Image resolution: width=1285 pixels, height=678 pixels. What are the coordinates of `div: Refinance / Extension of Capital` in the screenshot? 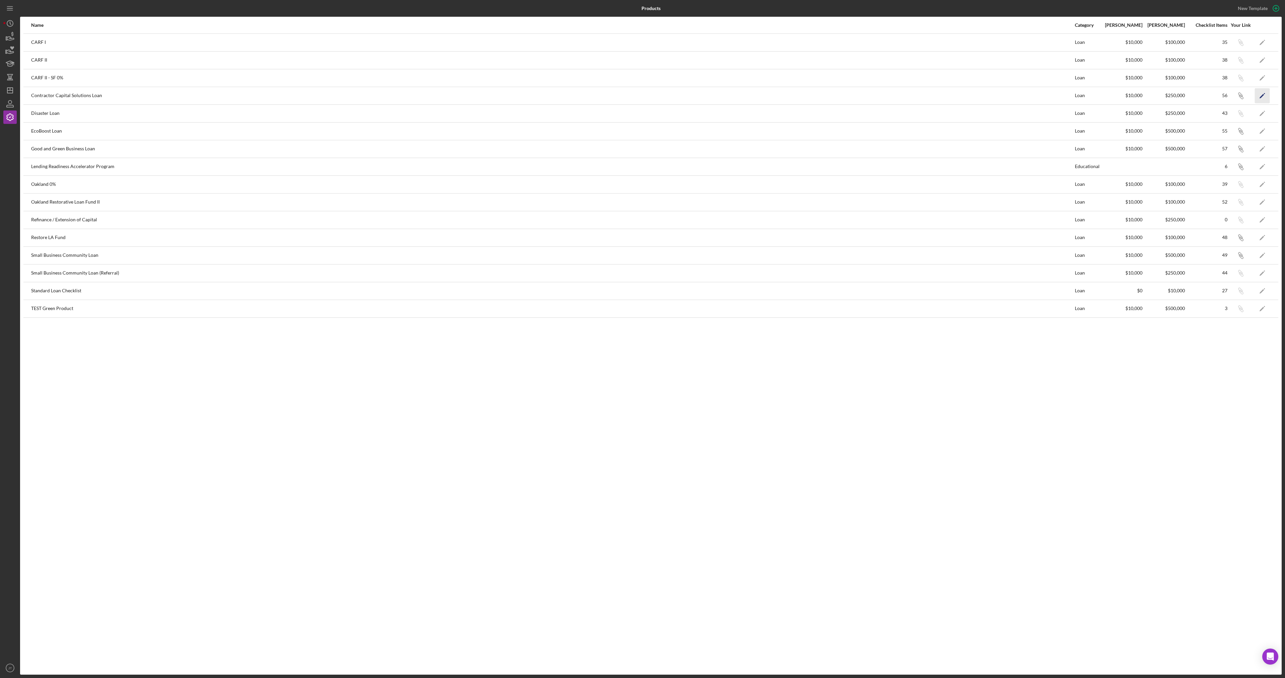 It's located at (553, 220).